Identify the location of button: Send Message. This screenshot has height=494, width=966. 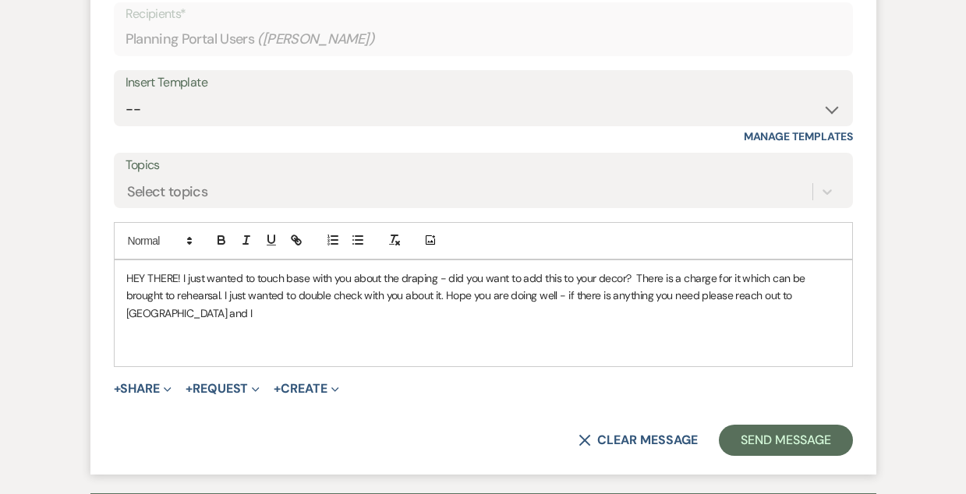
(785, 441).